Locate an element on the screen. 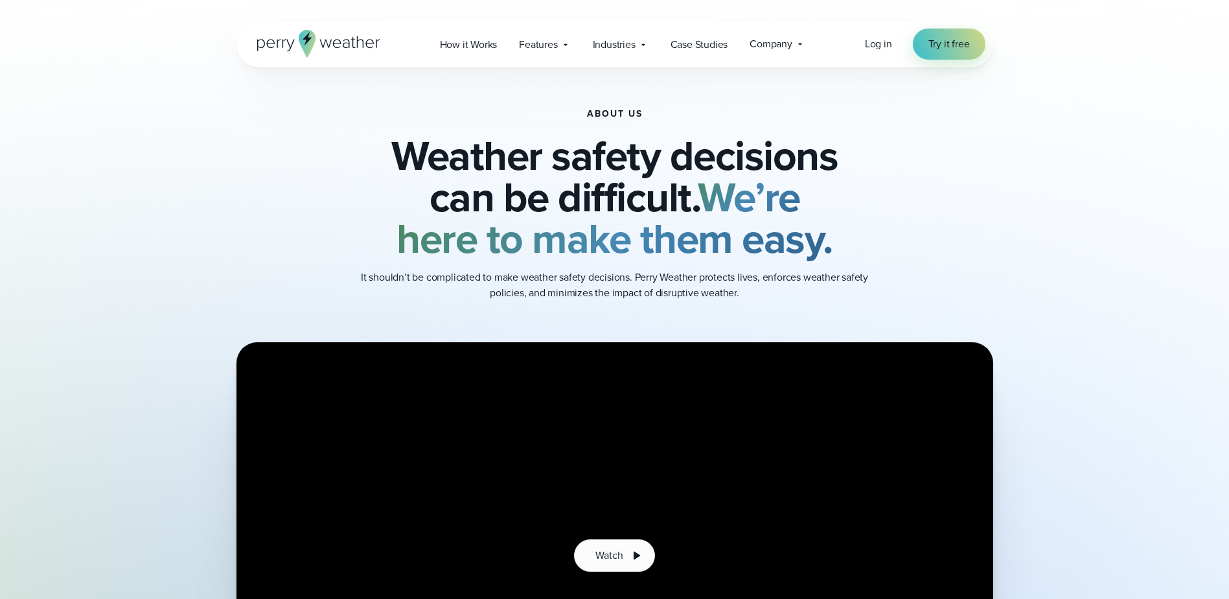 This screenshot has height=599, width=1229. span: Watch is located at coordinates (609, 555).